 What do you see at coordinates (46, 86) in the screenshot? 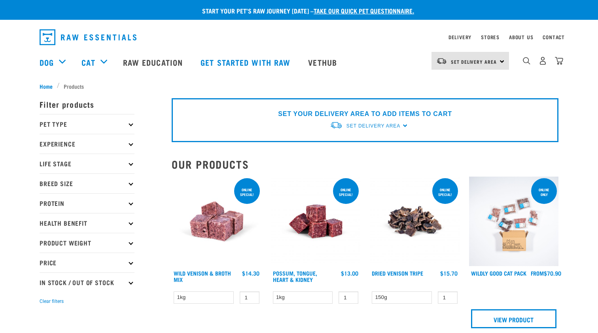
I see `span: Home` at bounding box center [46, 86].